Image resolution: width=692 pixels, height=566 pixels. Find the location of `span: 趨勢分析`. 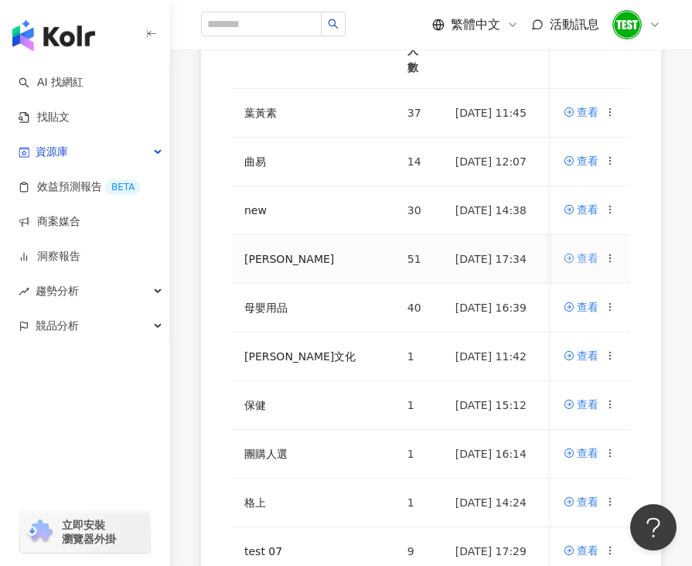

span: 趨勢分析 is located at coordinates (57, 291).